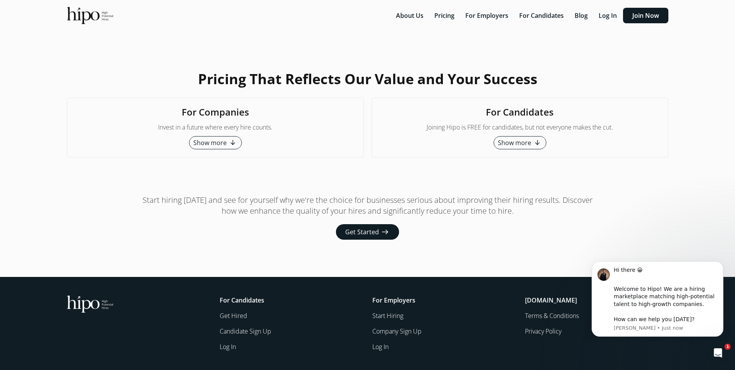 Image resolution: width=735 pixels, height=370 pixels. Describe the element at coordinates (367, 232) in the screenshot. I see `button: Get Started arrow_right_alt` at that location.